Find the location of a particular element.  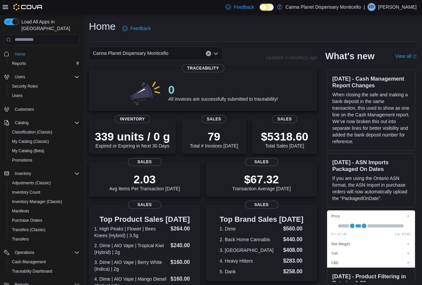

button: Inventory Manager (Classic) is located at coordinates (44, 201).